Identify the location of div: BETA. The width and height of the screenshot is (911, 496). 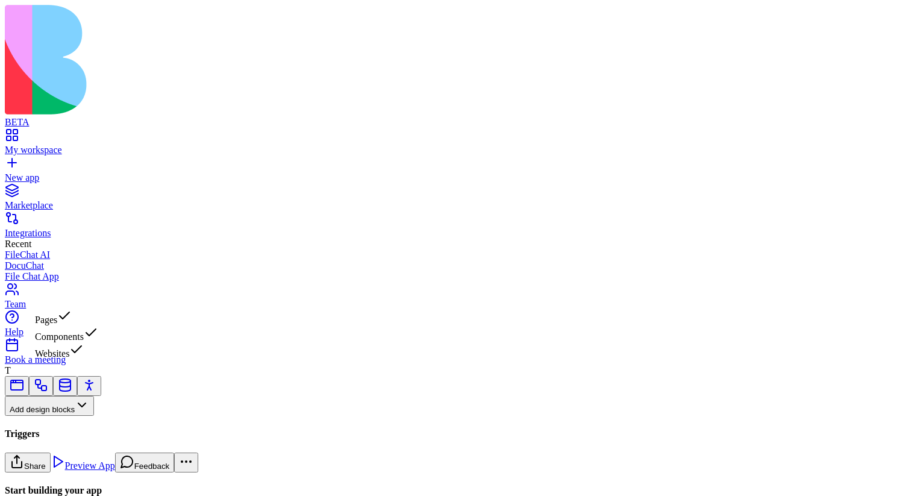
(455, 122).